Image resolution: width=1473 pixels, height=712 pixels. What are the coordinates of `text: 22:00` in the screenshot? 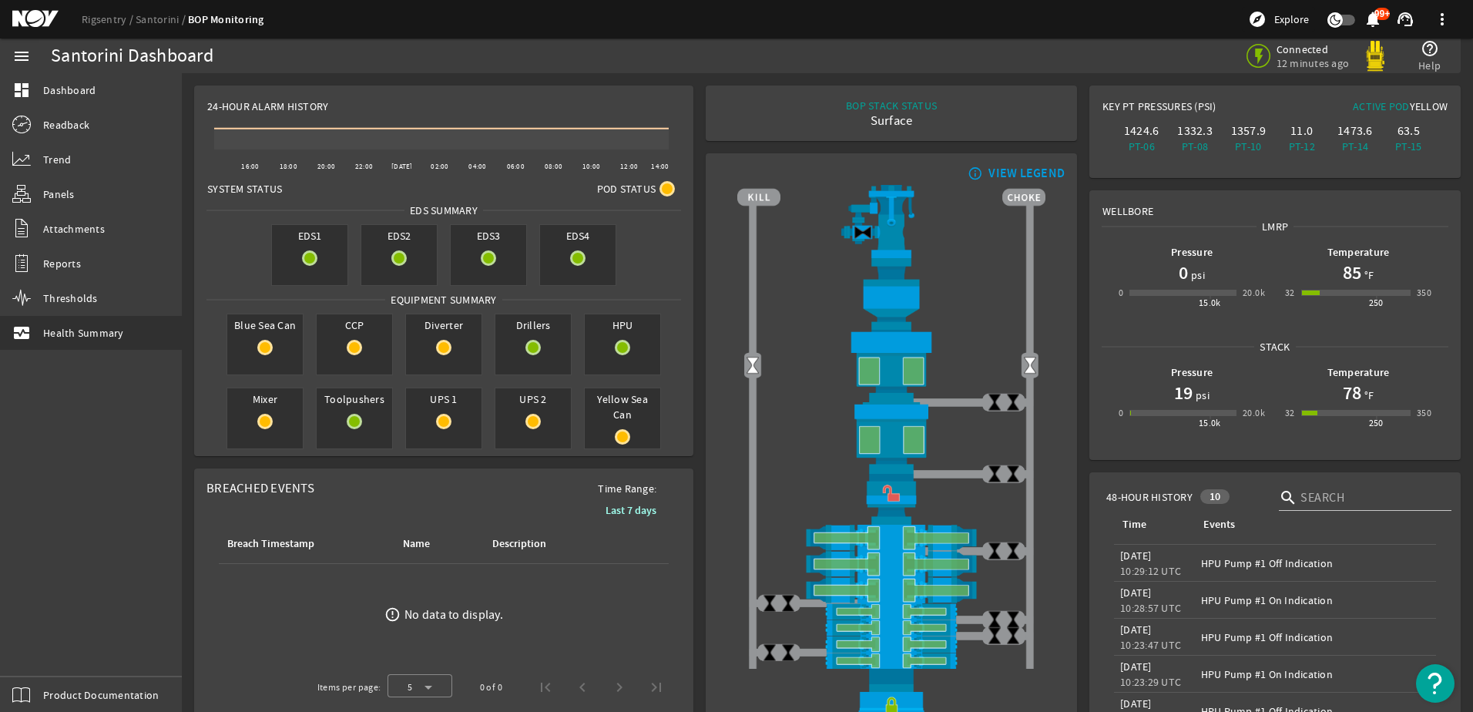 It's located at (364, 166).